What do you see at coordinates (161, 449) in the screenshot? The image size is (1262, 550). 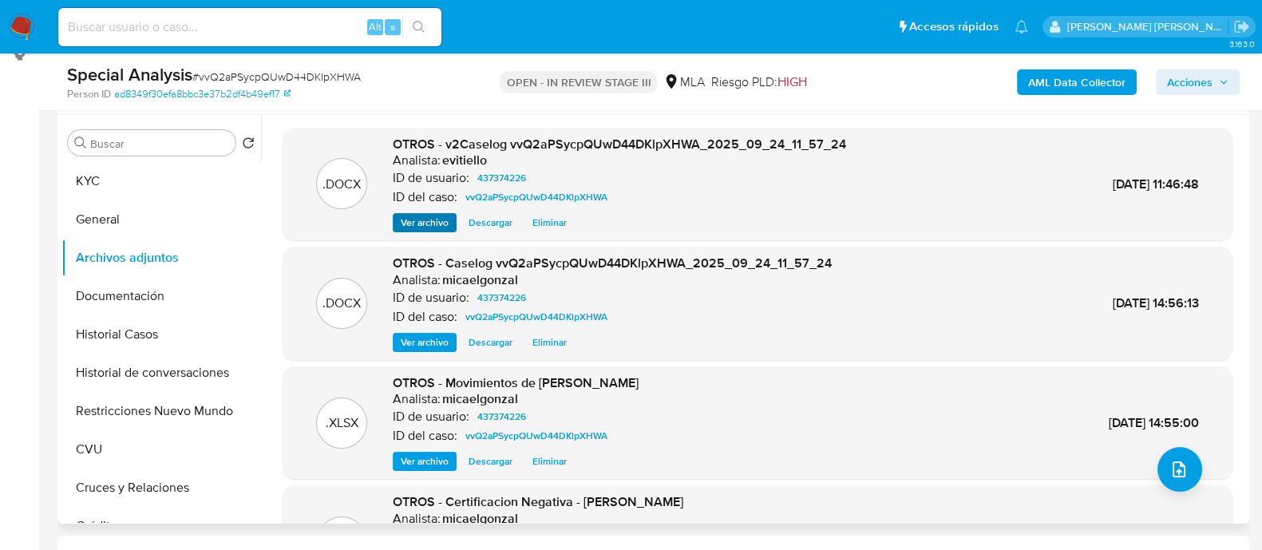 I see `button: CVU` at bounding box center [161, 449].